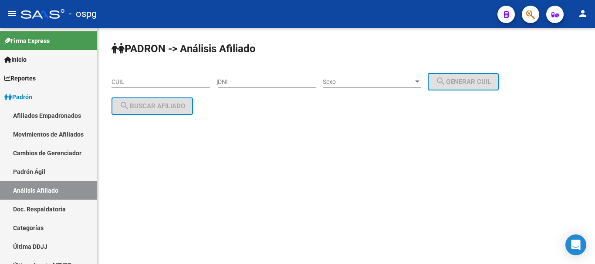  What do you see at coordinates (583, 14) in the screenshot?
I see `mat-icon: person` at bounding box center [583, 14].